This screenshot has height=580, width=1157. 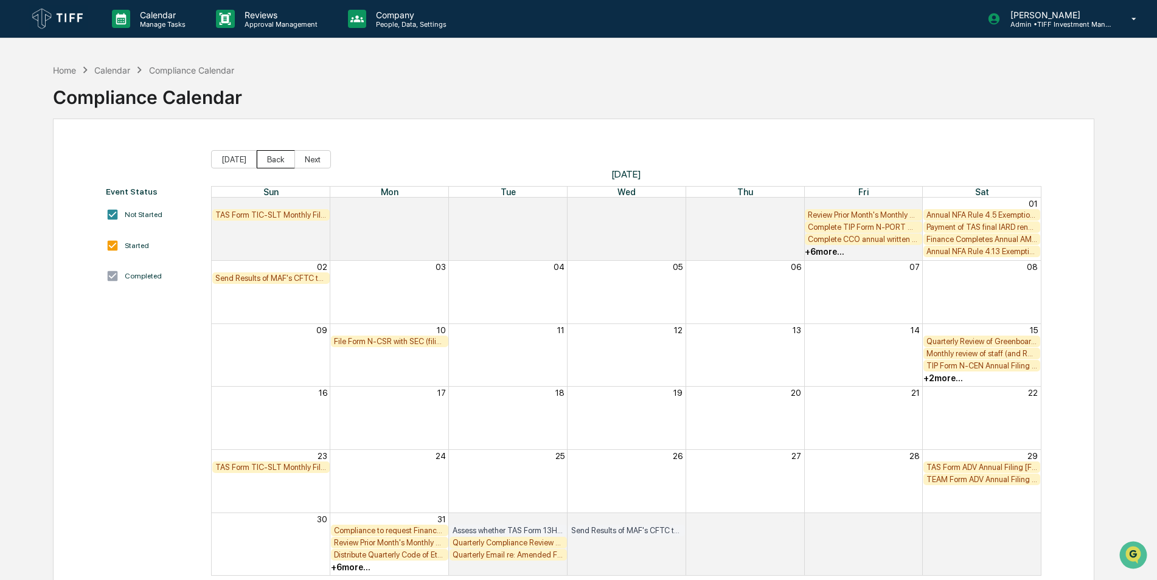 I want to click on img: 1746055101610-c473b297-6a78-478c-a979-82029cc54cd1, so click(x=23, y=104).